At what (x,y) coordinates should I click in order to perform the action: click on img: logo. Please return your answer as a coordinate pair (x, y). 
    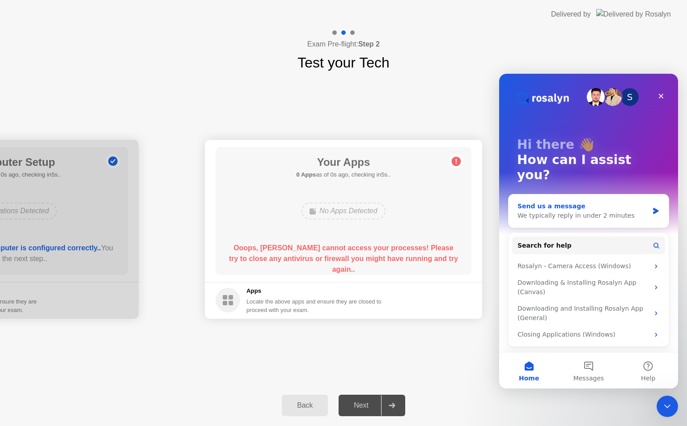
    Looking at the image, I should click on (44, 24).